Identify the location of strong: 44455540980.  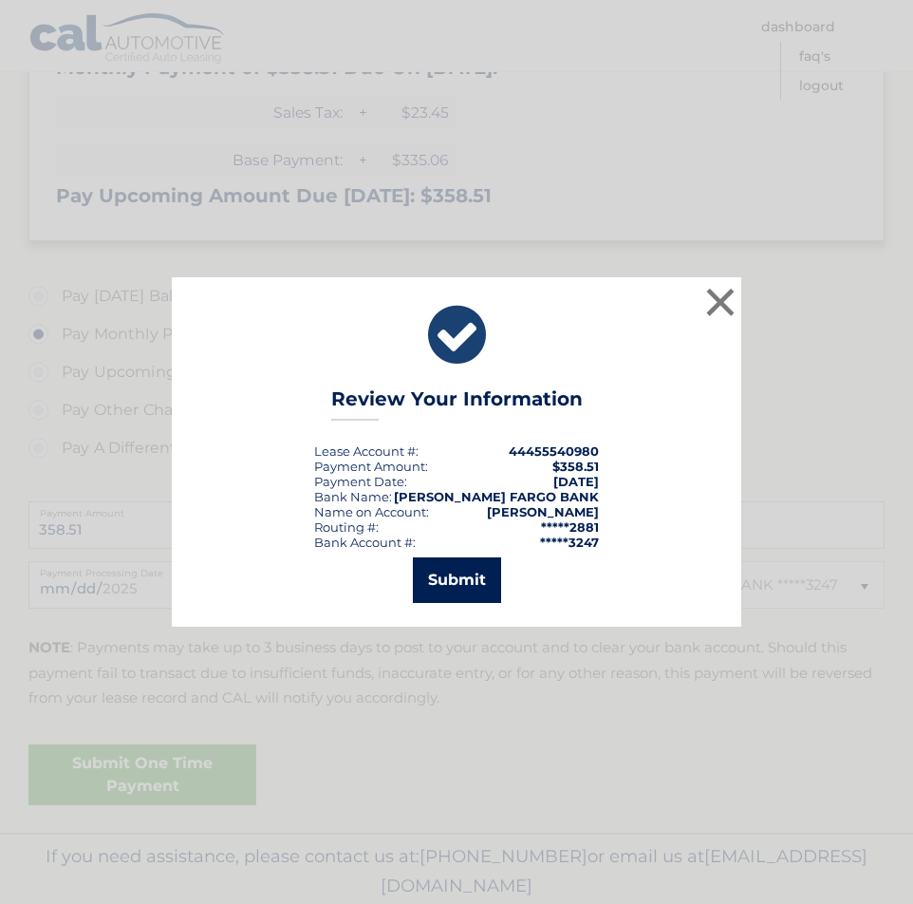
(554, 451).